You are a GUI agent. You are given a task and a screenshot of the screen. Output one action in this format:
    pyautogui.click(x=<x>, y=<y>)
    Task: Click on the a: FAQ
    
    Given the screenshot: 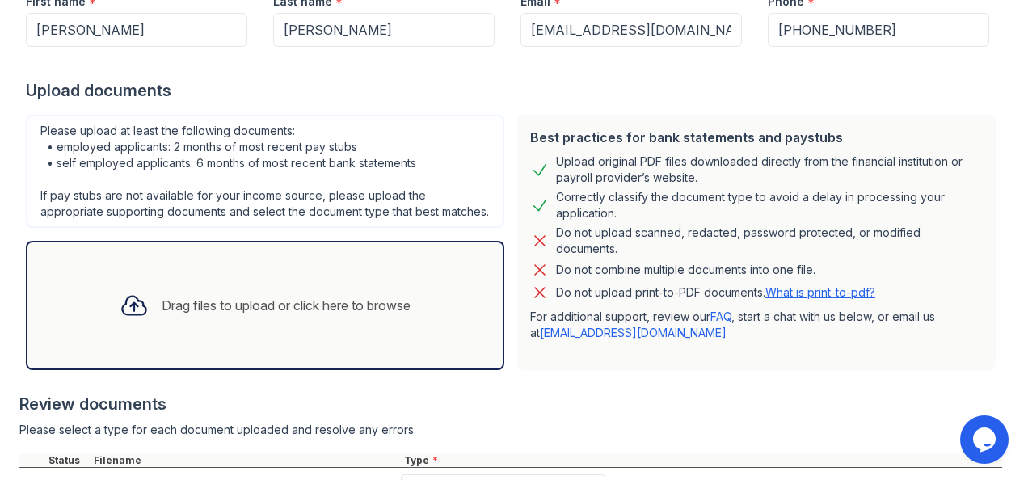 What is the action you would take?
    pyautogui.click(x=721, y=316)
    